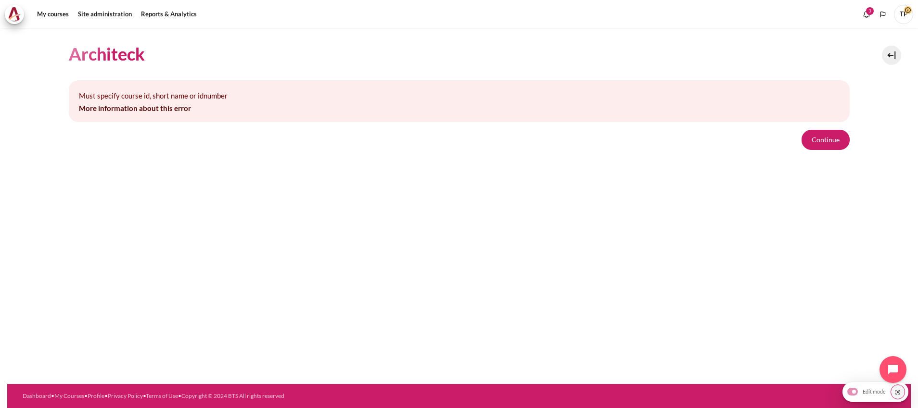 This screenshot has height=408, width=918. I want to click on p: Must specify course id, short name or idnumber, so click(459, 96).